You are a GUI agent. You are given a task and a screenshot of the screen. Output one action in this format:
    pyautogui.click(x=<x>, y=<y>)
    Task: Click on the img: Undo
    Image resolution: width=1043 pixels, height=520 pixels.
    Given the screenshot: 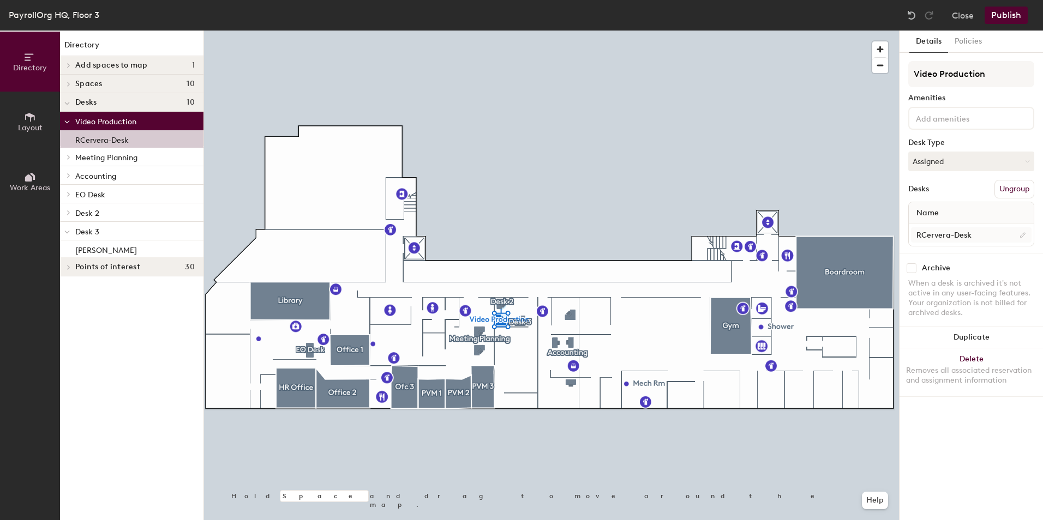 What is the action you would take?
    pyautogui.click(x=911, y=15)
    